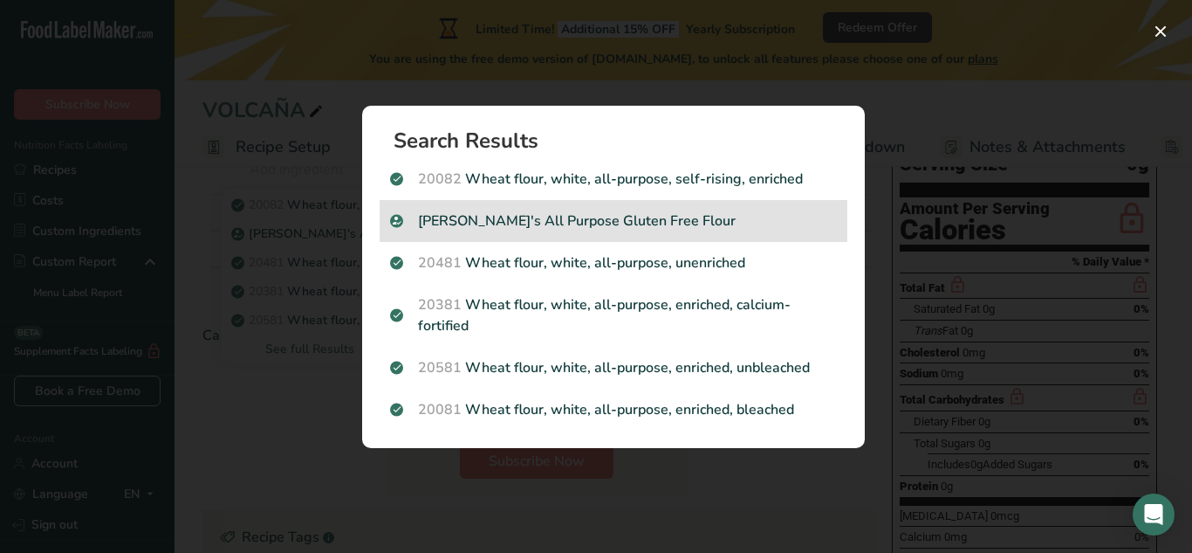 This screenshot has height=553, width=1192. What do you see at coordinates (440, 409) in the screenshot?
I see `span: 20081` at bounding box center [440, 409].